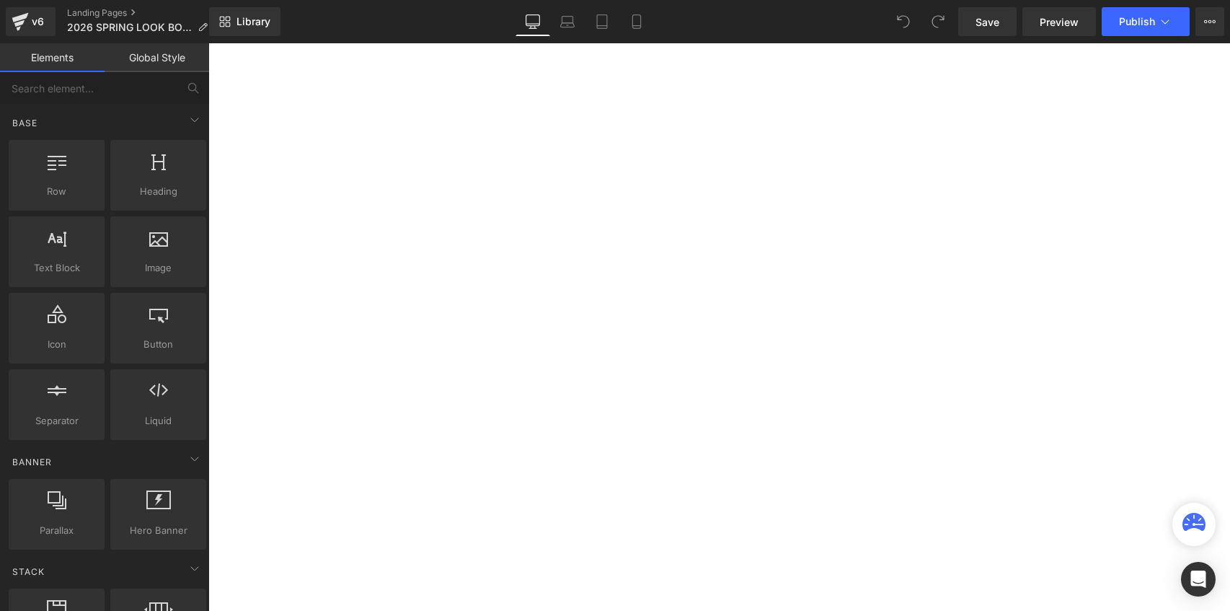  What do you see at coordinates (28, 571) in the screenshot?
I see `span: Stack` at bounding box center [28, 571].